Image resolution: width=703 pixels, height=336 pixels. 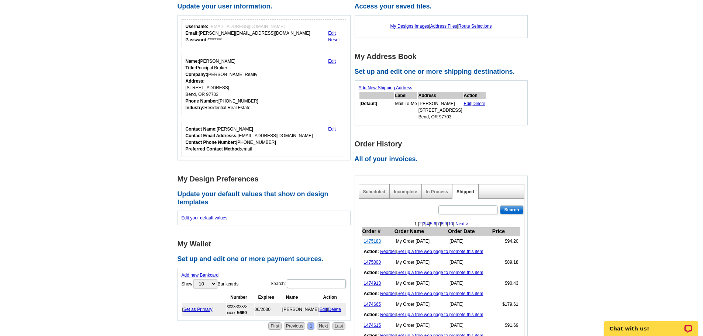 I want to click on a: 1475183, so click(x=372, y=241).